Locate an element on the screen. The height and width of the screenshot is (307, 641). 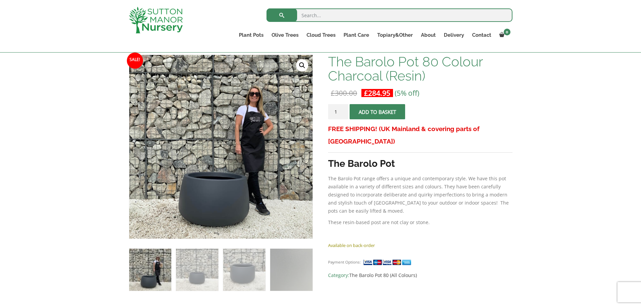
a: Cloud Trees is located at coordinates (321, 35).